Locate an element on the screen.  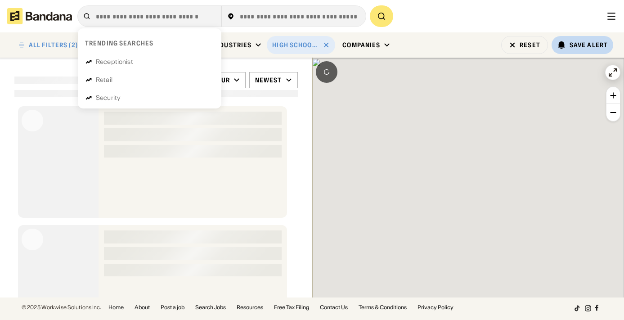
a: Privacy Policy is located at coordinates (436, 307).